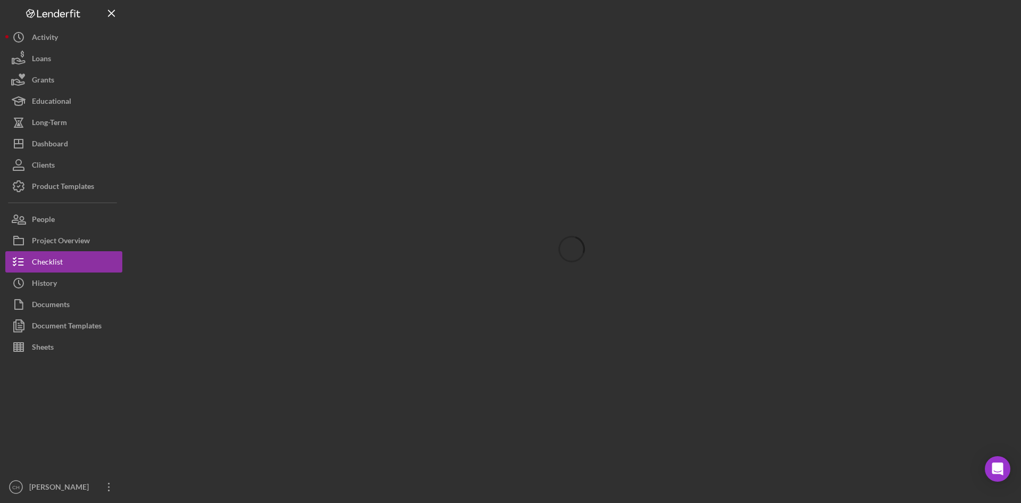 This screenshot has width=1021, height=503. I want to click on div: Clients, so click(43, 166).